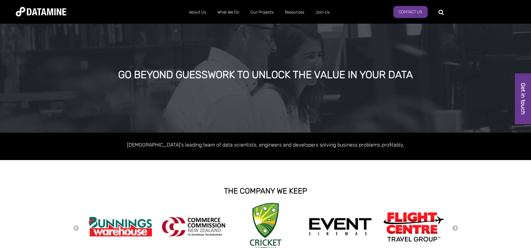 The image size is (531, 248). I want to click on a: Resources, so click(294, 12).